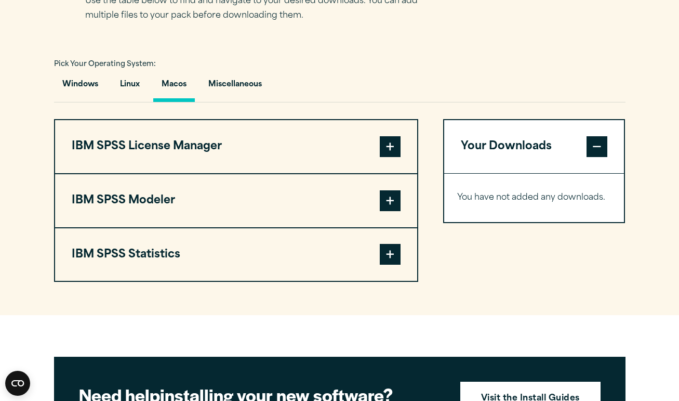 Image resolution: width=679 pixels, height=401 pixels. I want to click on span: Pick Your Operating System:, so click(105, 64).